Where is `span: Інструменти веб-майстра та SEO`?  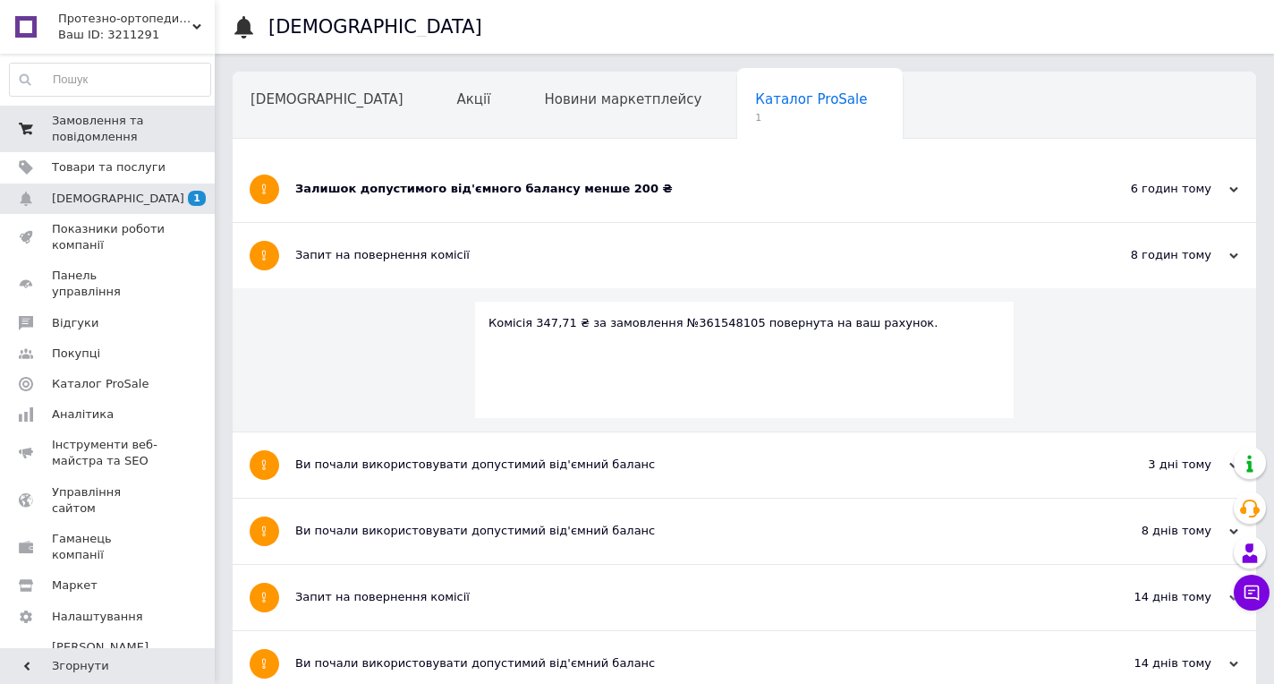 span: Інструменти веб-майстра та SEO is located at coordinates (108, 453).